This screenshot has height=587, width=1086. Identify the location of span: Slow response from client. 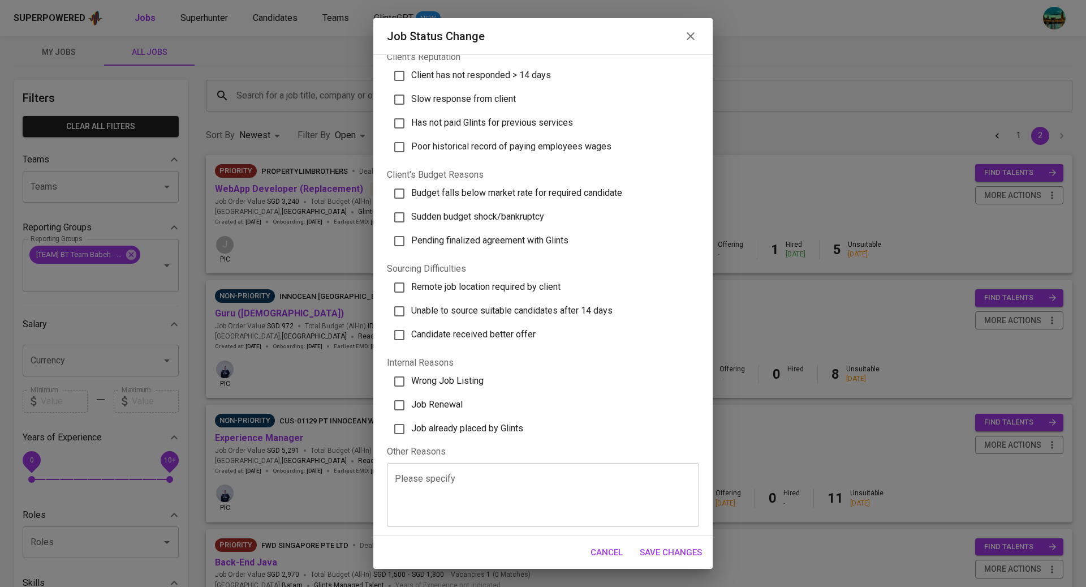
(463, 98).